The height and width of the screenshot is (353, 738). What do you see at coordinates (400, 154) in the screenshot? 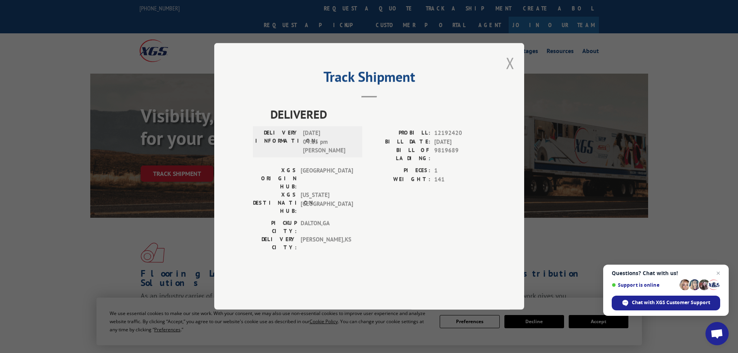
I see `label: BILL OF LADING:` at bounding box center [400, 154].